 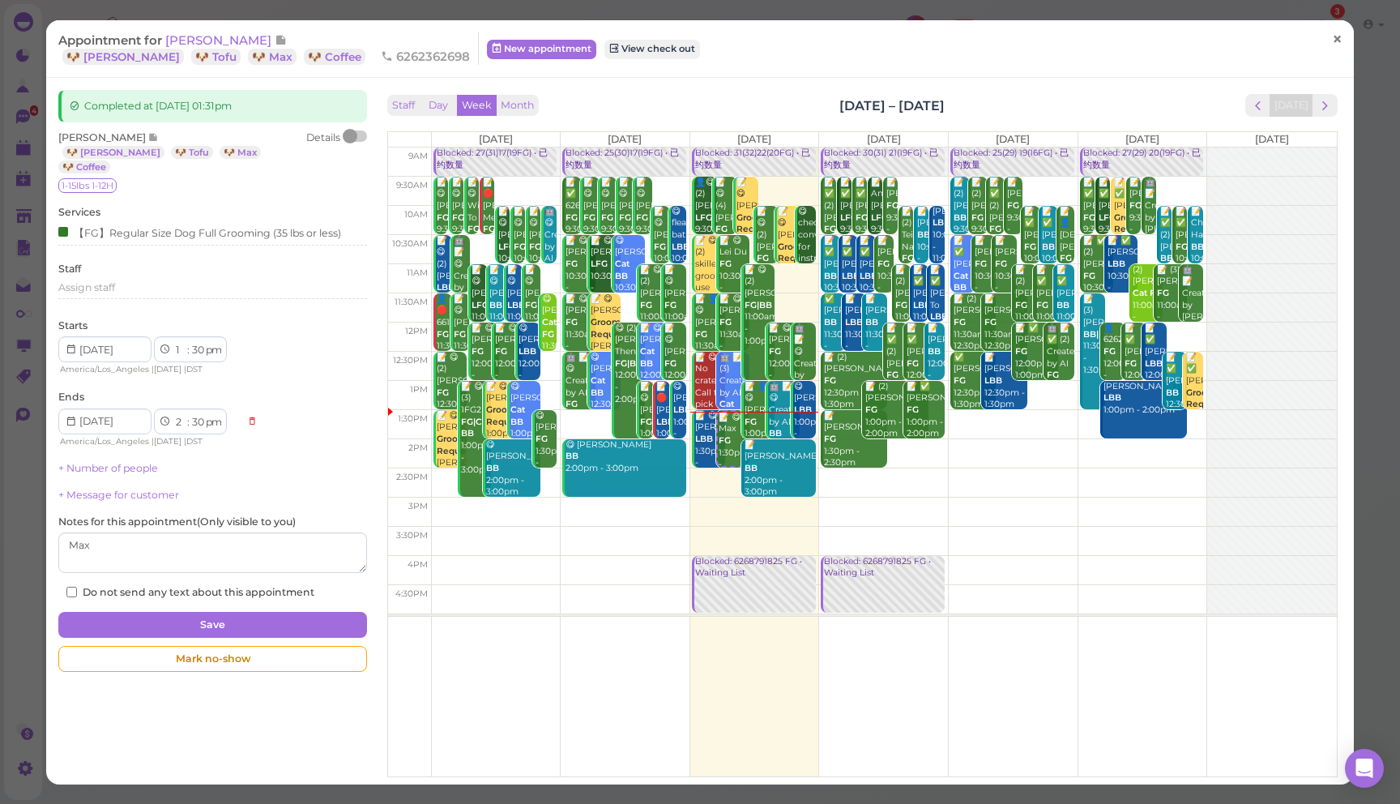 I want to click on div: Blocked: 6268791825 FG • Waiting List, so click(x=884, y=567).